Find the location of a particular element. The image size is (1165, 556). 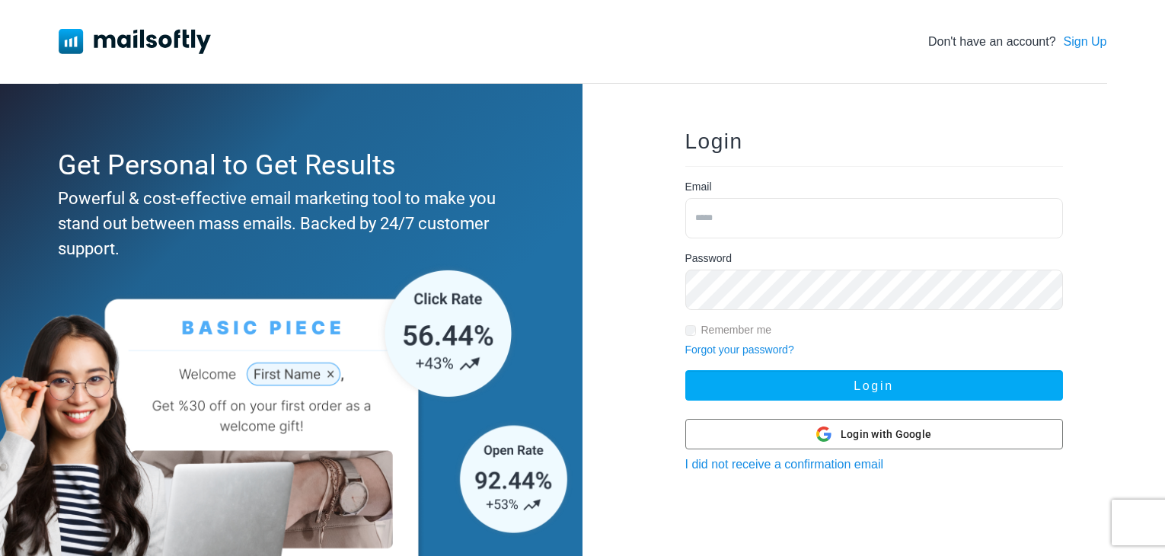

button: Login with Google is located at coordinates (874, 434).